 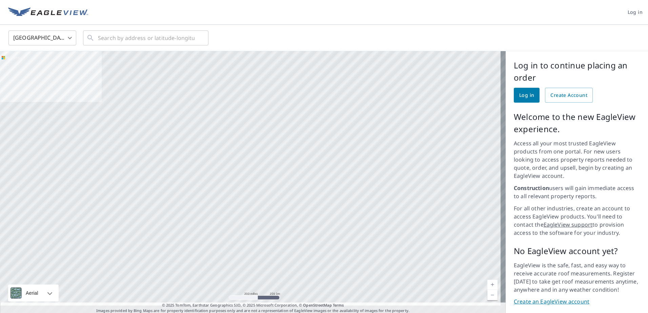 What do you see at coordinates (577, 221) in the screenshot?
I see `p: For all other industries, create an account to access EagleView products. You'll need to contact ...` at bounding box center [577, 221].